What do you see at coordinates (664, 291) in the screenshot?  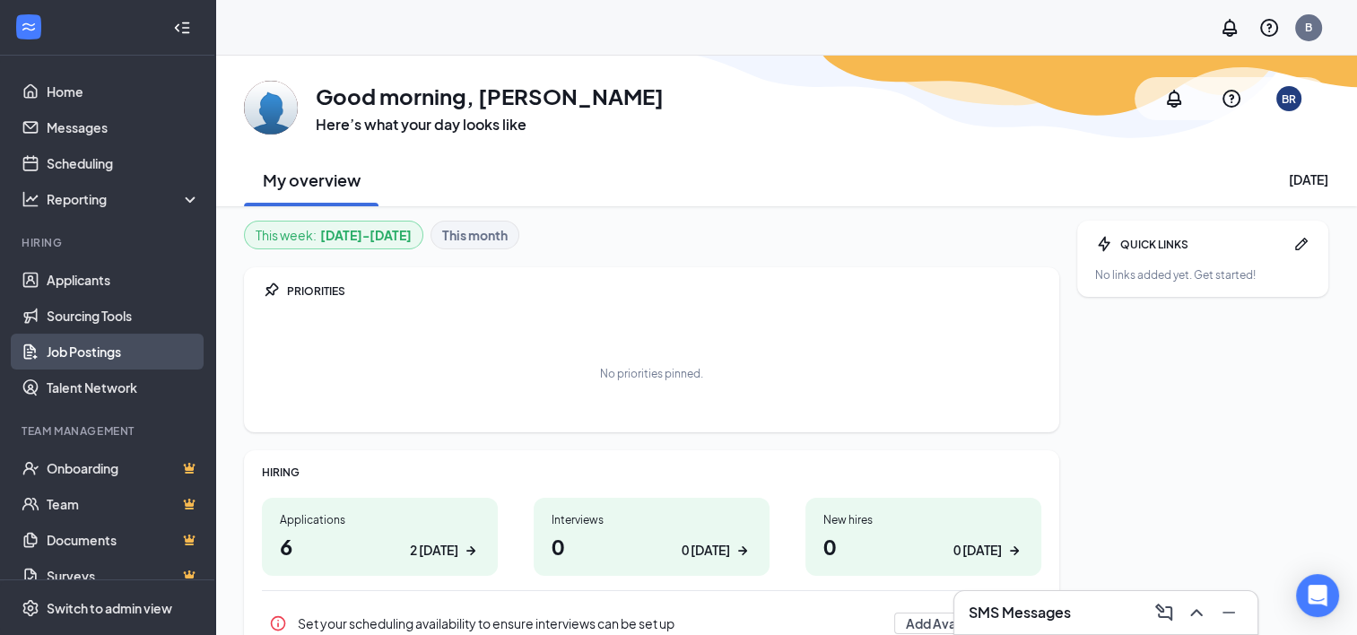 I see `div: PRIORITIES` at bounding box center [664, 291].